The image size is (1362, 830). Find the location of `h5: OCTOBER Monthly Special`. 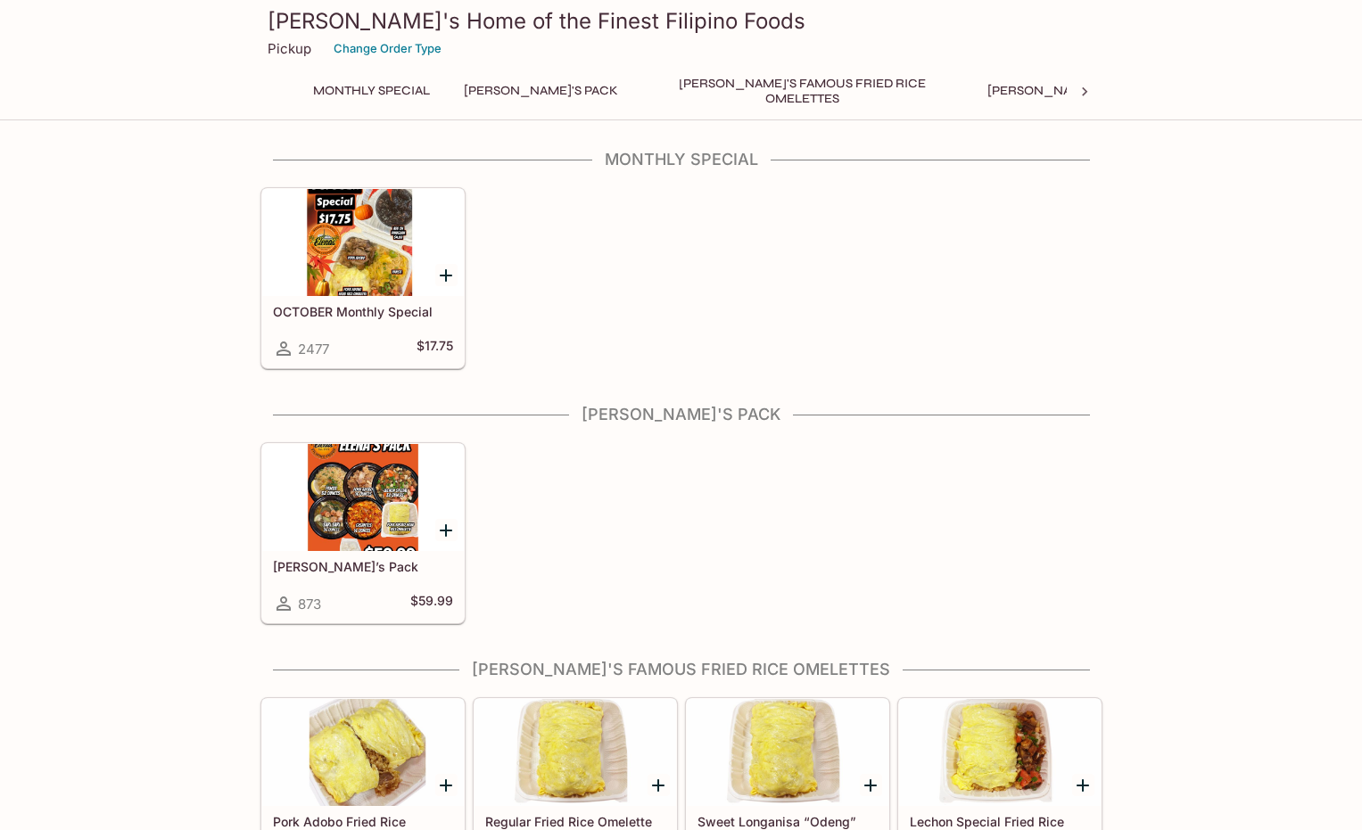

h5: OCTOBER Monthly Special is located at coordinates (363, 311).